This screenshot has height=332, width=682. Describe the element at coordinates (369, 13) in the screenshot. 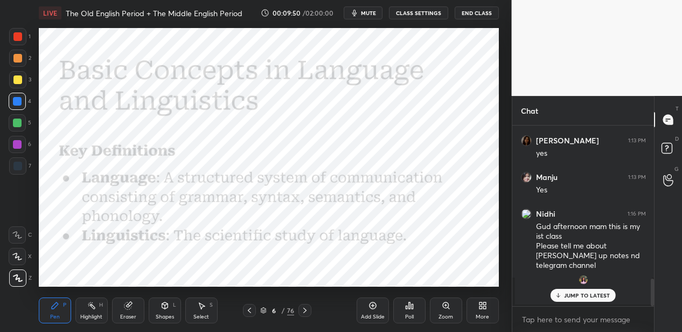

I see `span: mute` at that location.